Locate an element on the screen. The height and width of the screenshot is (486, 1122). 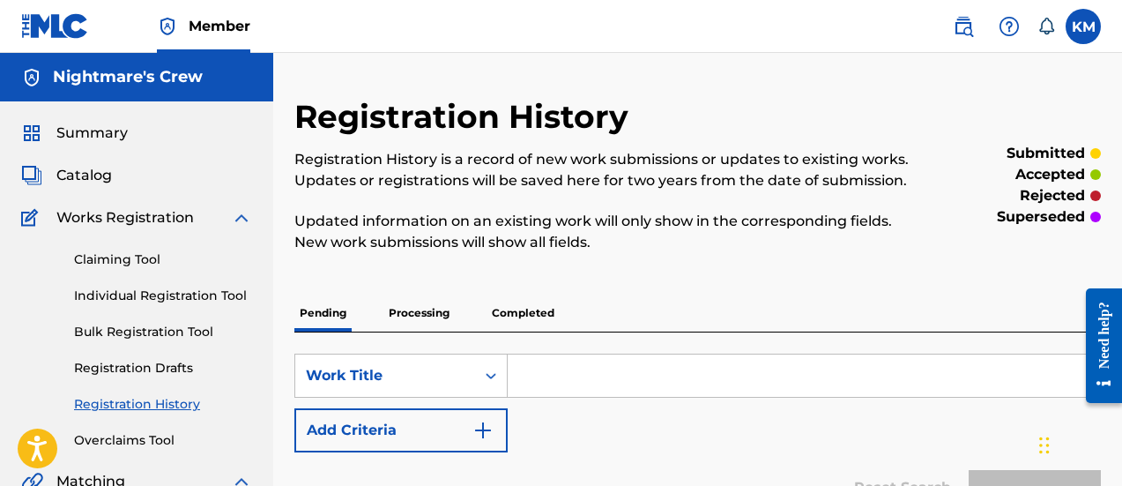
h5: Nightmare's Crew is located at coordinates (128, 77).